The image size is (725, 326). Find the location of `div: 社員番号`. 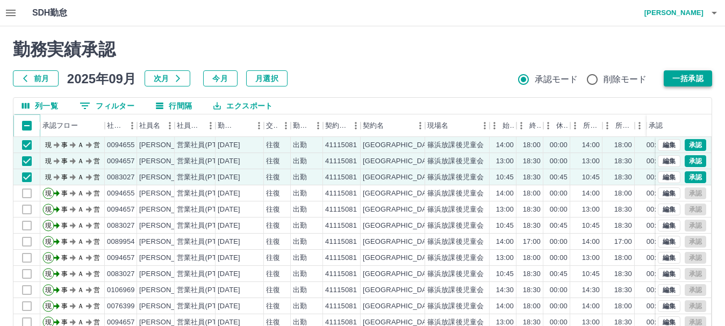

div: 社員番号 is located at coordinates (116, 126).